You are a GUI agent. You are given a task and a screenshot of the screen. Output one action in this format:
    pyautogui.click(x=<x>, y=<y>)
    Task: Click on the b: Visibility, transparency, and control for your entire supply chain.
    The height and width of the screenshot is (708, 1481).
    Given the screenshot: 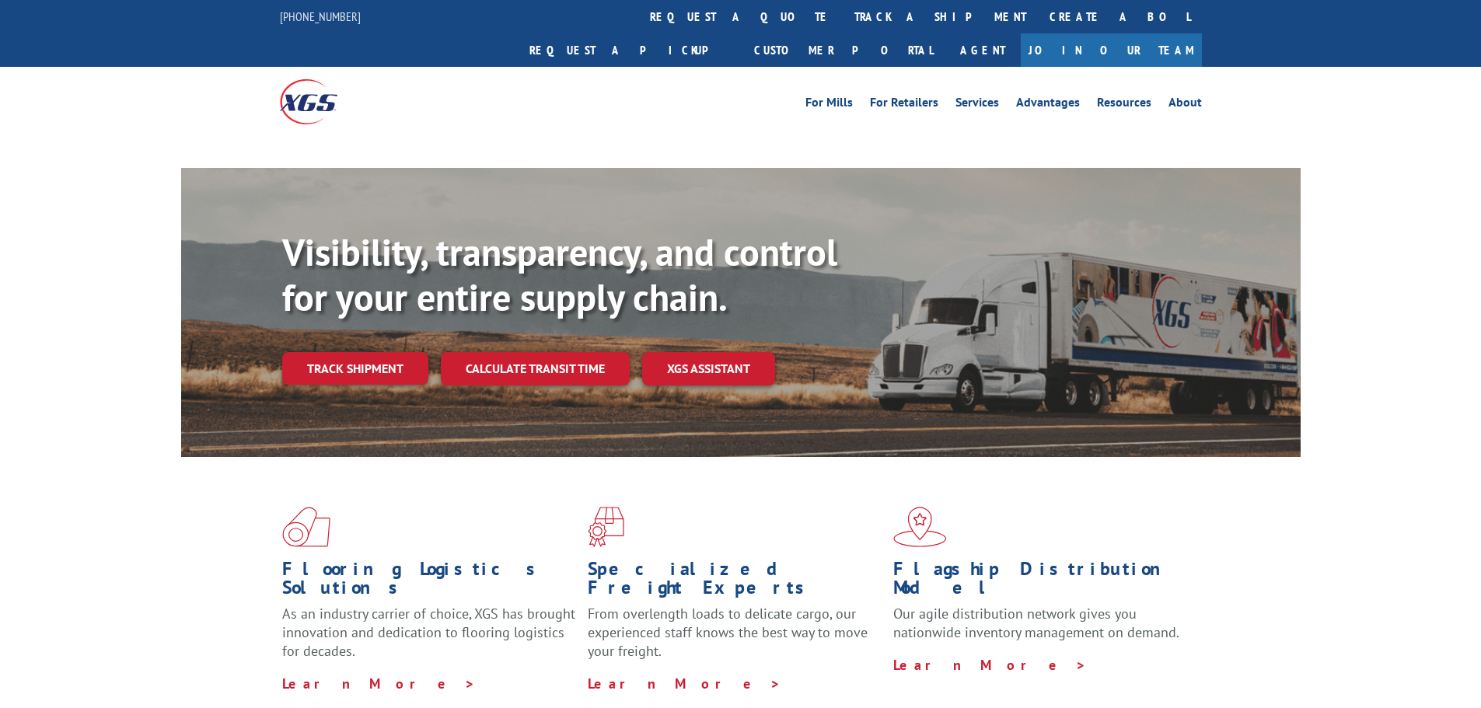 What is the action you would take?
    pyautogui.click(x=560, y=274)
    